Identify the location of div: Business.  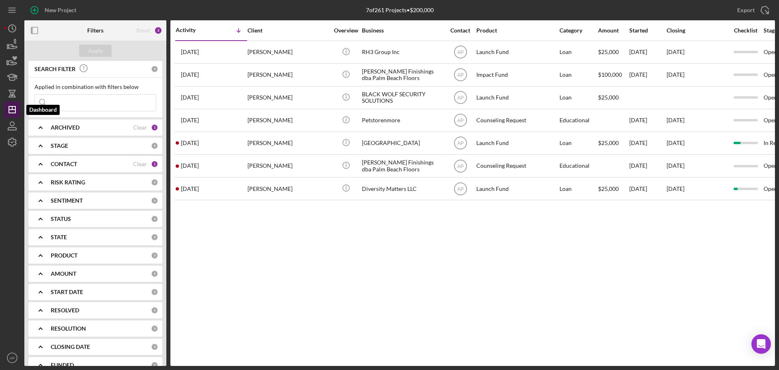
(403, 30).